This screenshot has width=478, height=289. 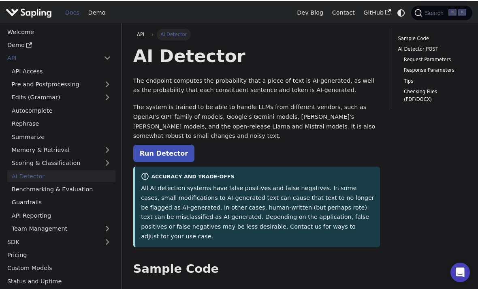 What do you see at coordinates (461, 271) in the screenshot?
I see `div: Open Intercom Messenger` at bounding box center [461, 271].